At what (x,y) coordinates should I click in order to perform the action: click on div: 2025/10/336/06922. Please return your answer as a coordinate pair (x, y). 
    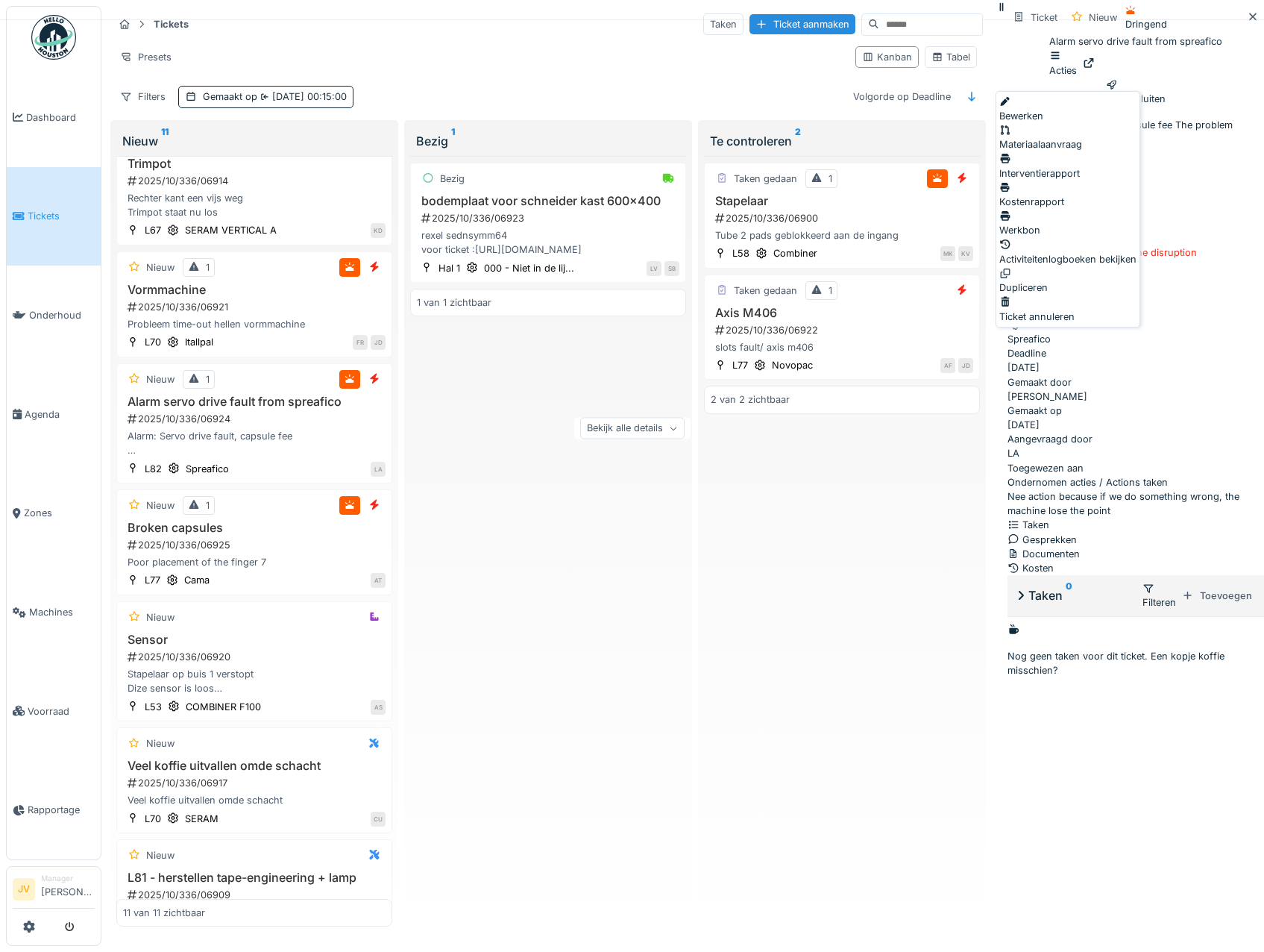
    Looking at the image, I should click on (844, 330).